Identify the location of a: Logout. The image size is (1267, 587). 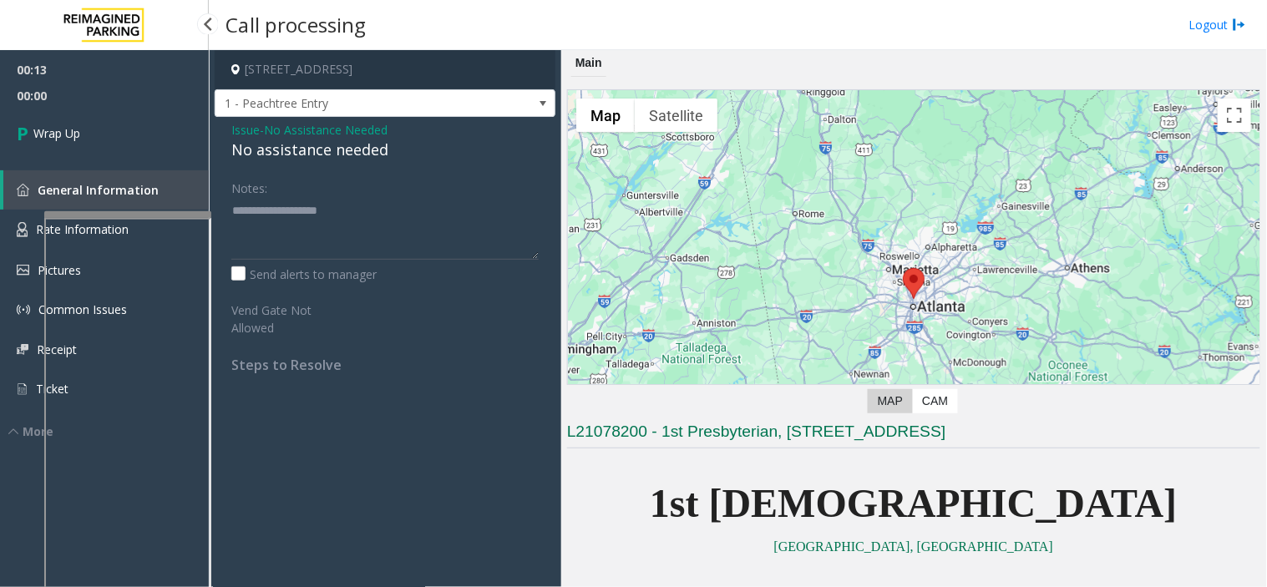
(1217, 24).